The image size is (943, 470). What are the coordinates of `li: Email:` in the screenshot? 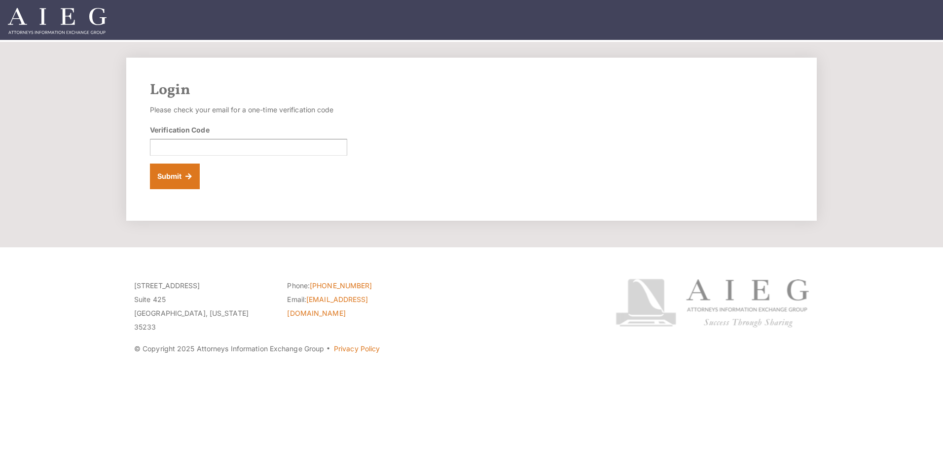 It's located at (356, 307).